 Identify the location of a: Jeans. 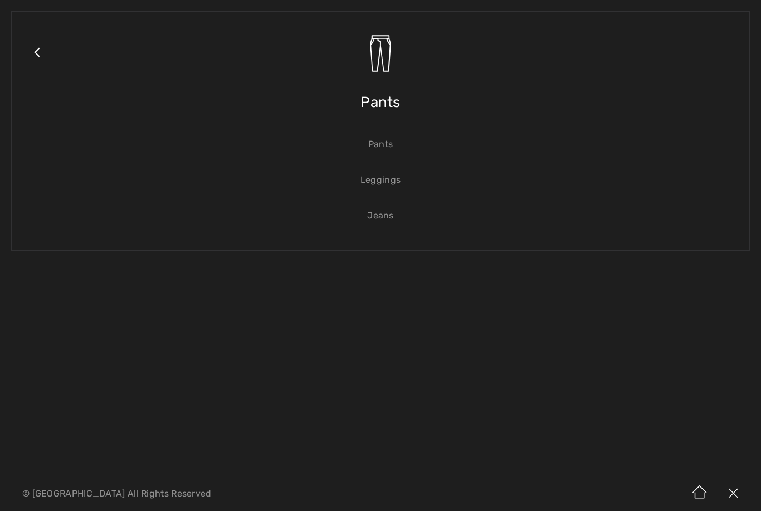
(381, 216).